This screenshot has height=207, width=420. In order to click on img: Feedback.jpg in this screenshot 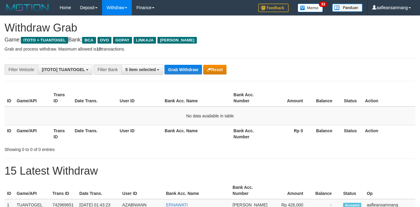, I will do `click(274, 8)`.